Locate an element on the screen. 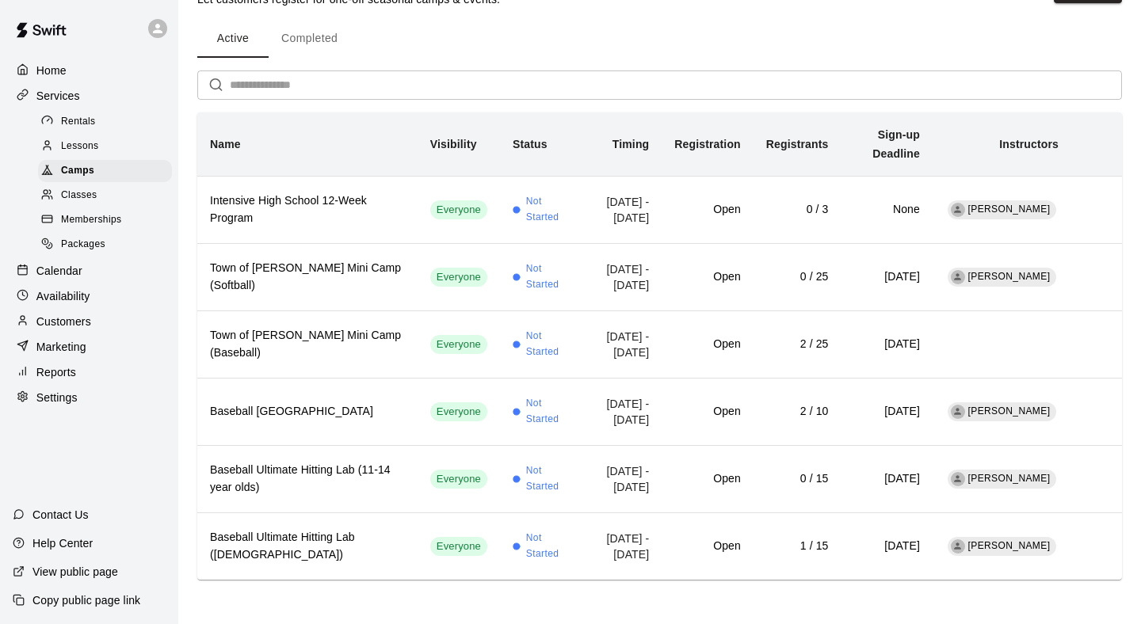 This screenshot has width=1141, height=624. b: Registration is located at coordinates (707, 144).